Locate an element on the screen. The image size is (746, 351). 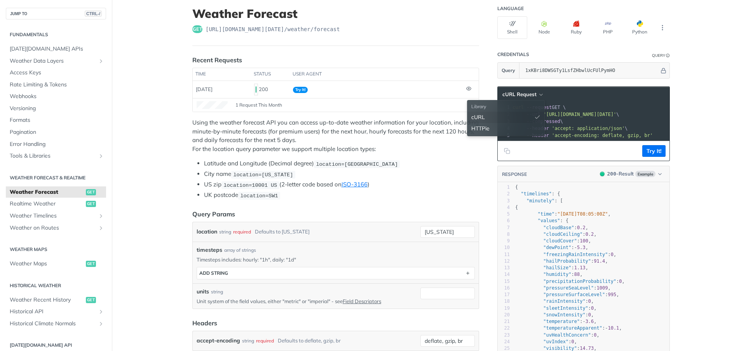
div: 3 is located at coordinates (504, 201).